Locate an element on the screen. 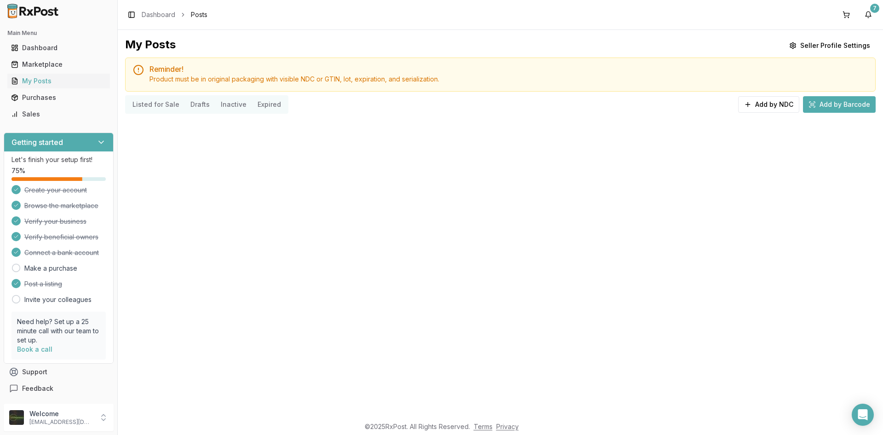  button: My Posts is located at coordinates (58, 81).